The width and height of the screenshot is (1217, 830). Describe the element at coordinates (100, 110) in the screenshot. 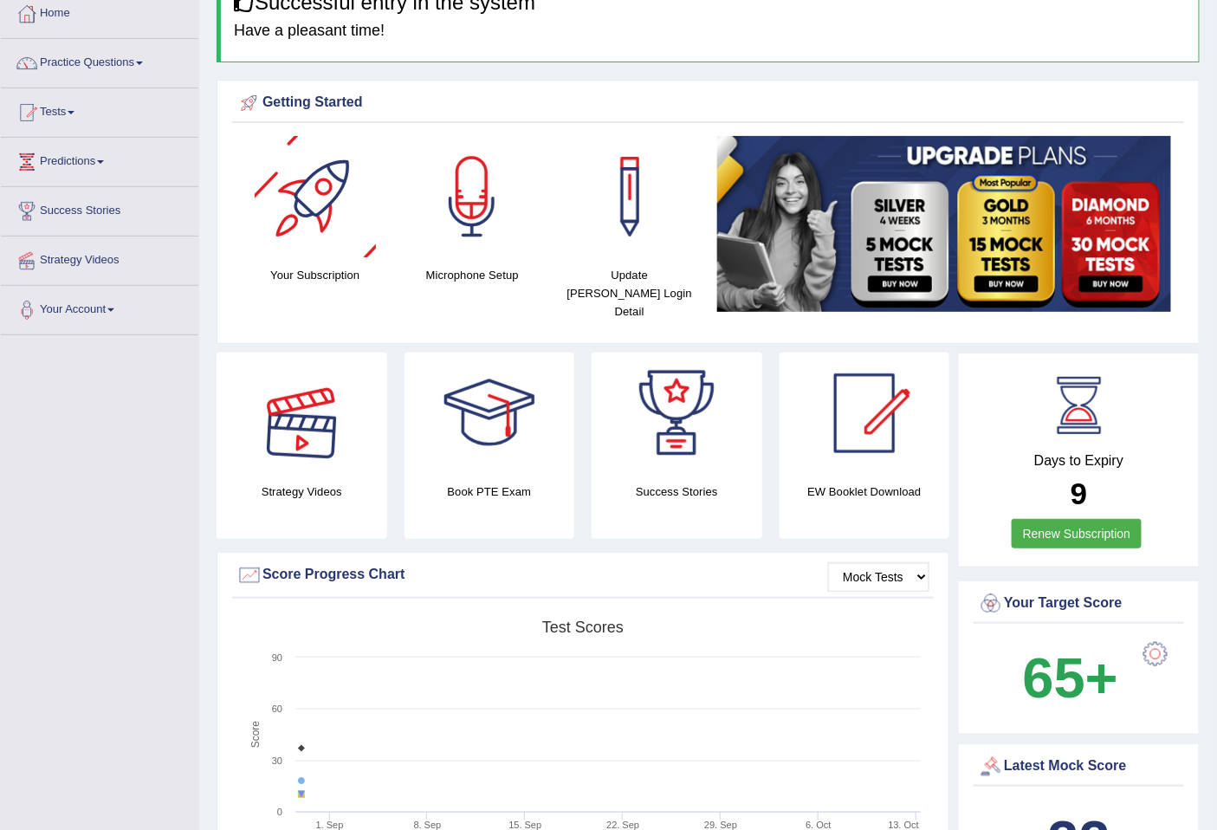

I see `a: Tests` at that location.